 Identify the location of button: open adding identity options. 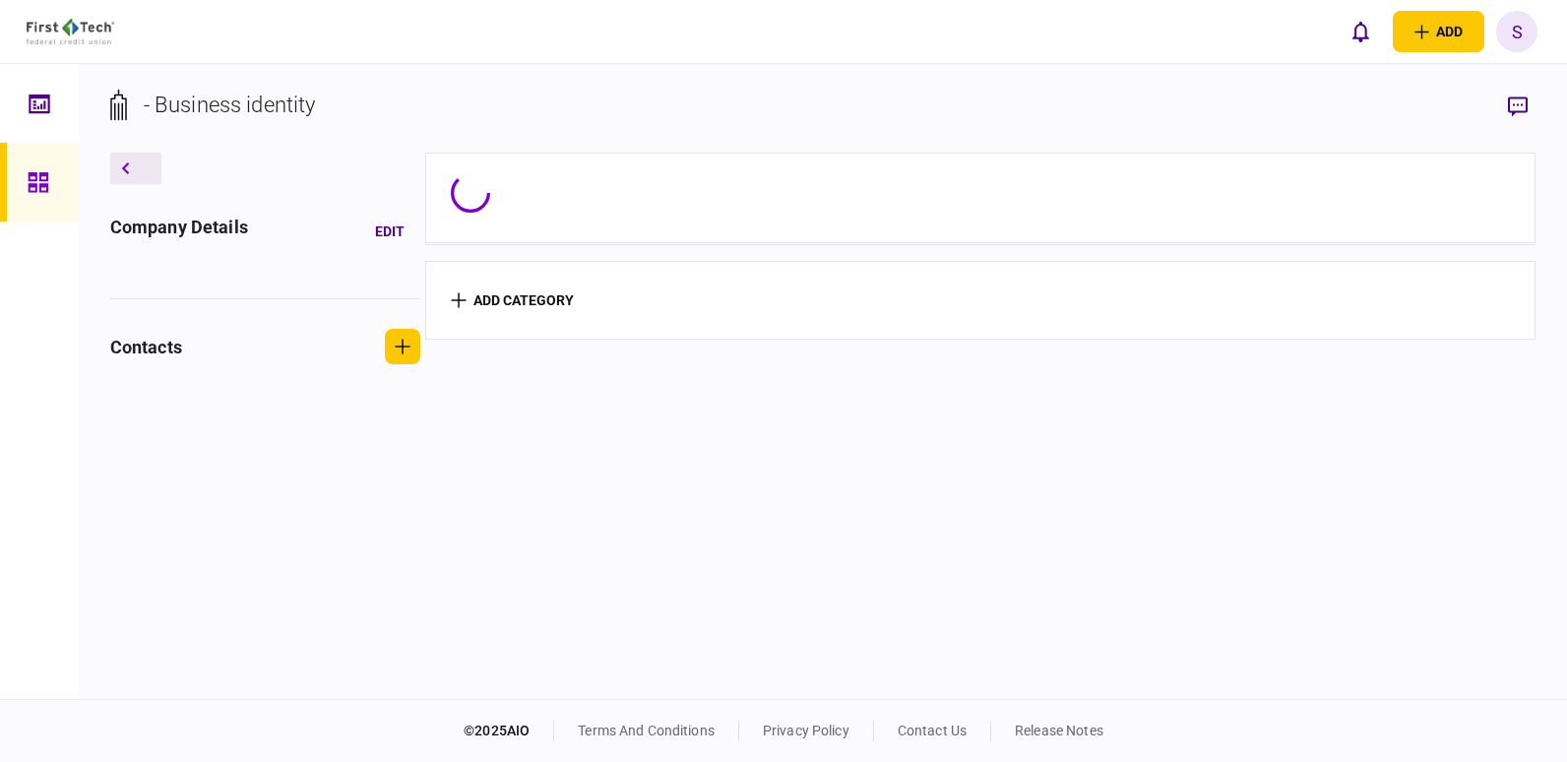
(1438, 31).